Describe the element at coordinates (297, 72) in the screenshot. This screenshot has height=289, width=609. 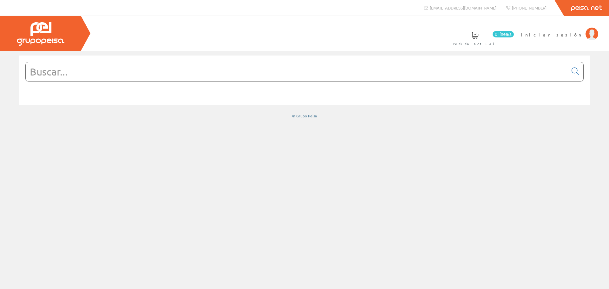
I see `input: Buscar...` at that location.